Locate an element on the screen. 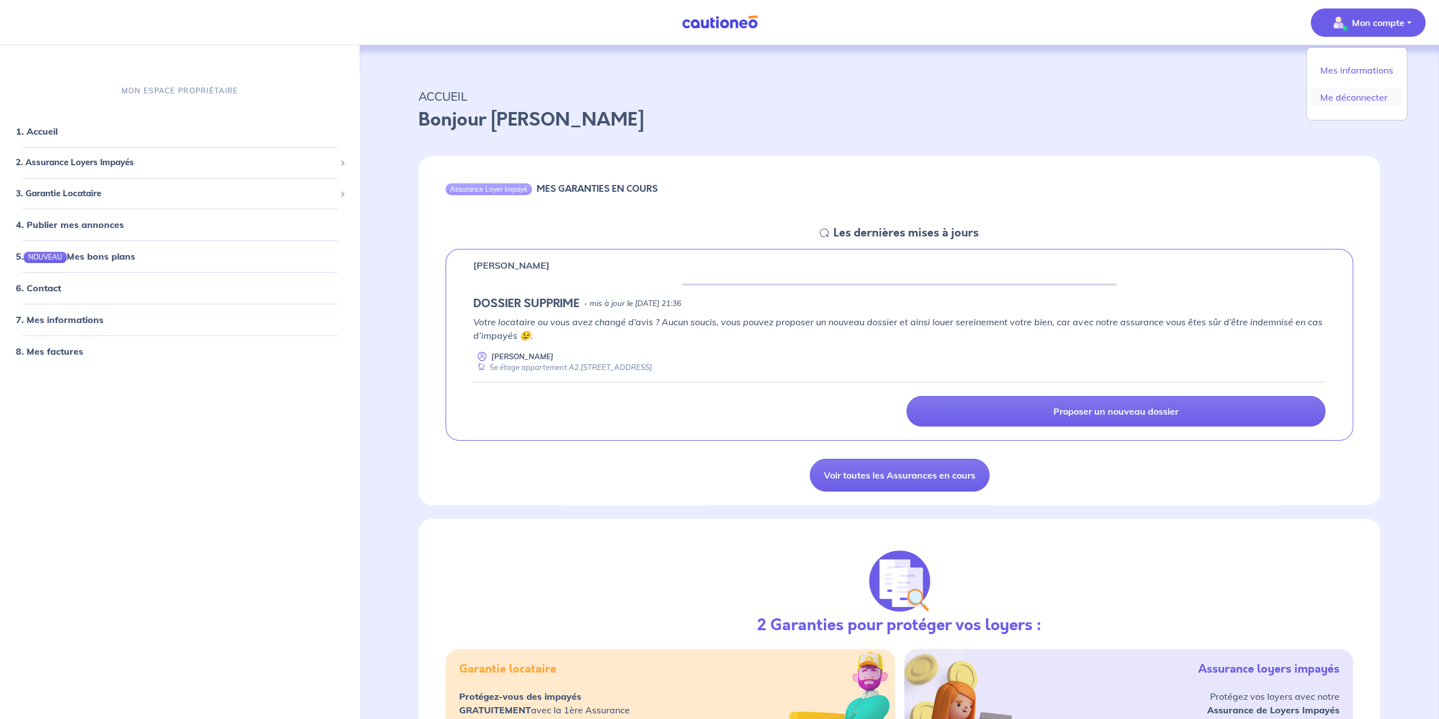  div: Assurance Loyer Impayé is located at coordinates (489, 189).